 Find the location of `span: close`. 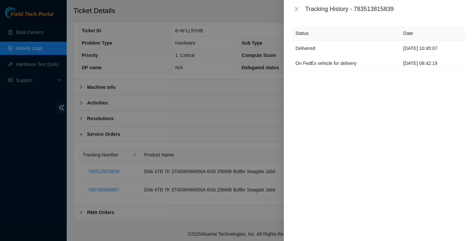

span: close is located at coordinates (296, 9).